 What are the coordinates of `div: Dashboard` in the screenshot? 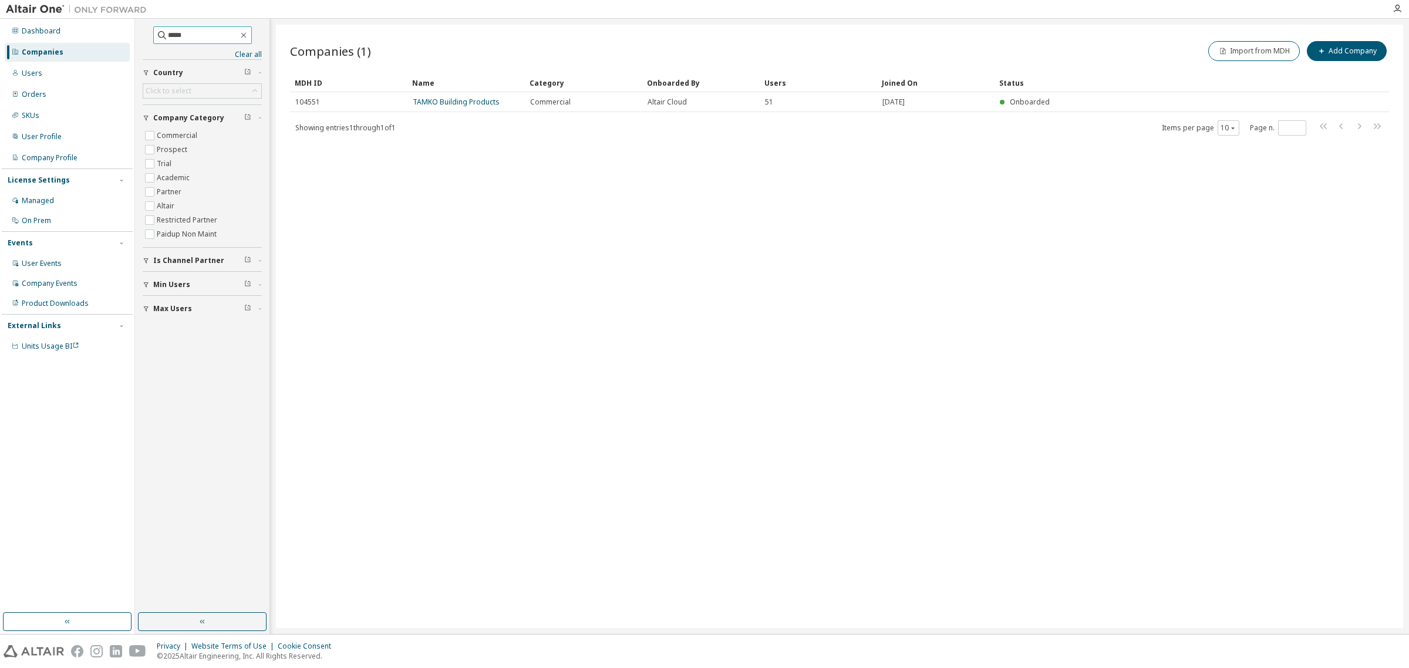 It's located at (41, 31).